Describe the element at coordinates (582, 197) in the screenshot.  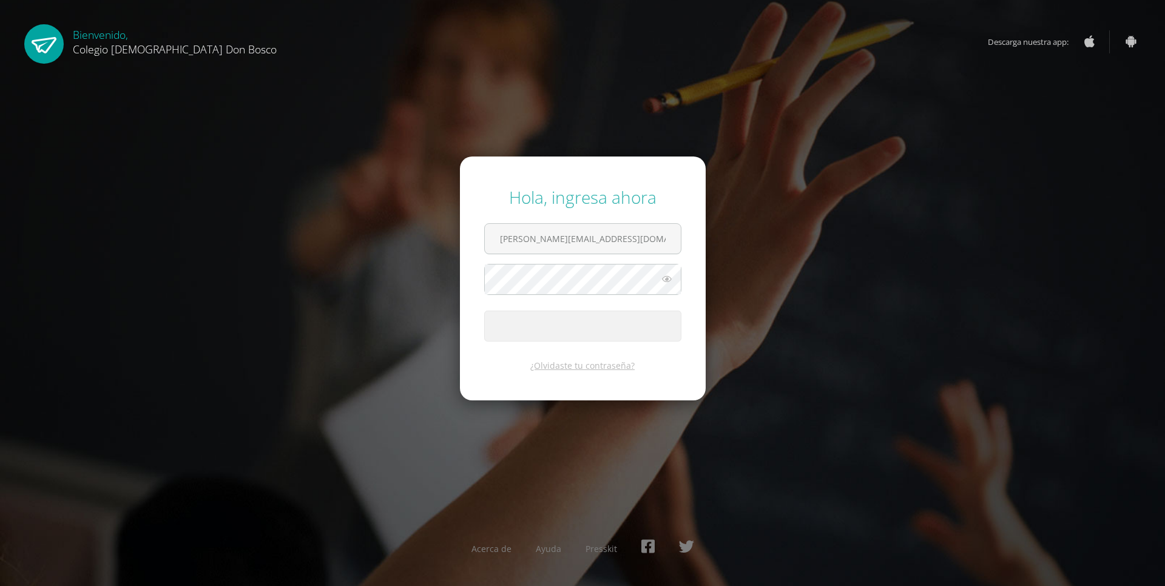
I see `div: Hola, ingresa ahora` at that location.